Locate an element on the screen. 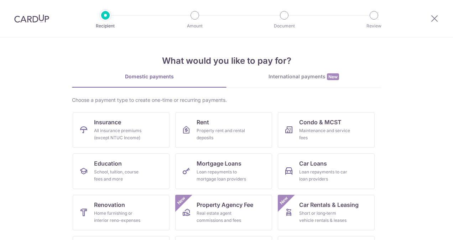  span: Renovation is located at coordinates (109, 205).